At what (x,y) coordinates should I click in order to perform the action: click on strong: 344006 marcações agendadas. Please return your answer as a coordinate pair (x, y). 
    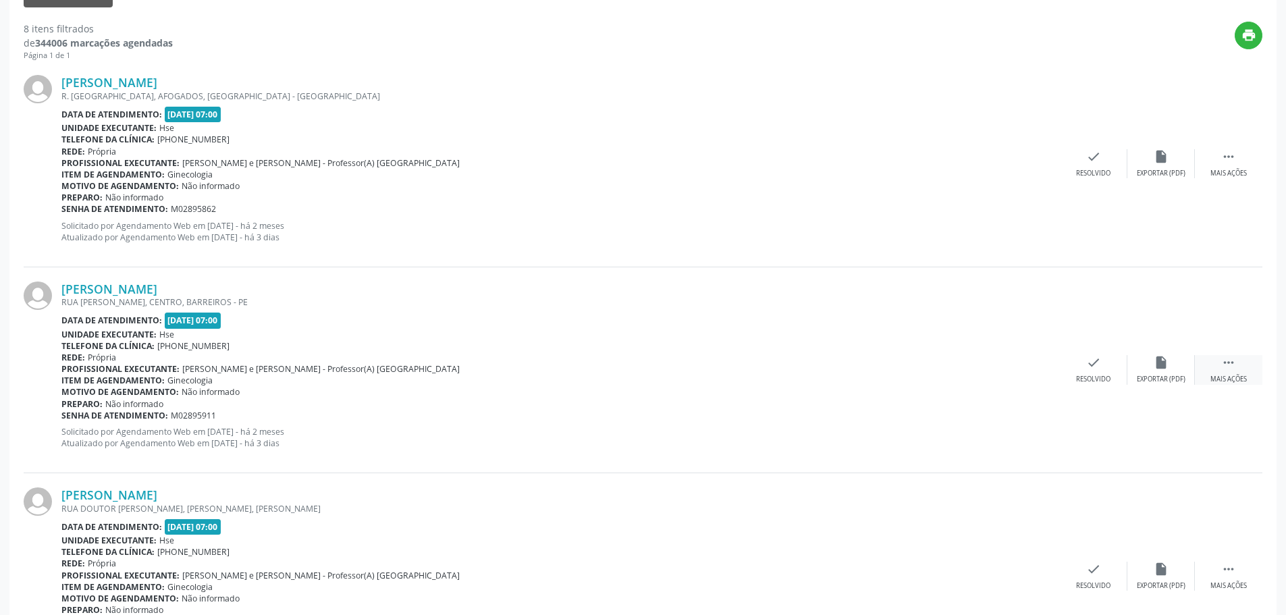
    Looking at the image, I should click on (104, 43).